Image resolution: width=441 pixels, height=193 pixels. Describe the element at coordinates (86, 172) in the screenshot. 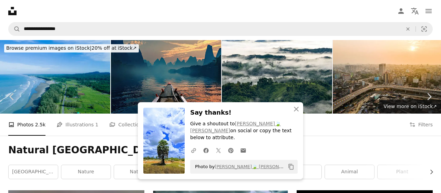

I see `a: nature` at that location.